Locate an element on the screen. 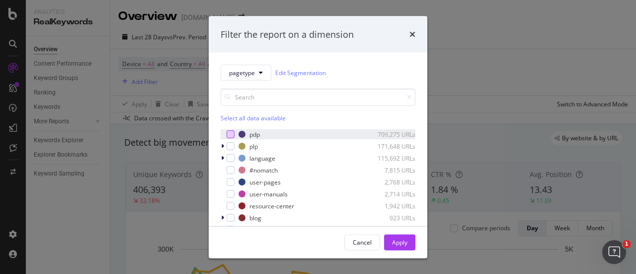 This screenshot has width=636, height=274. div: user-pages is located at coordinates (265, 181).